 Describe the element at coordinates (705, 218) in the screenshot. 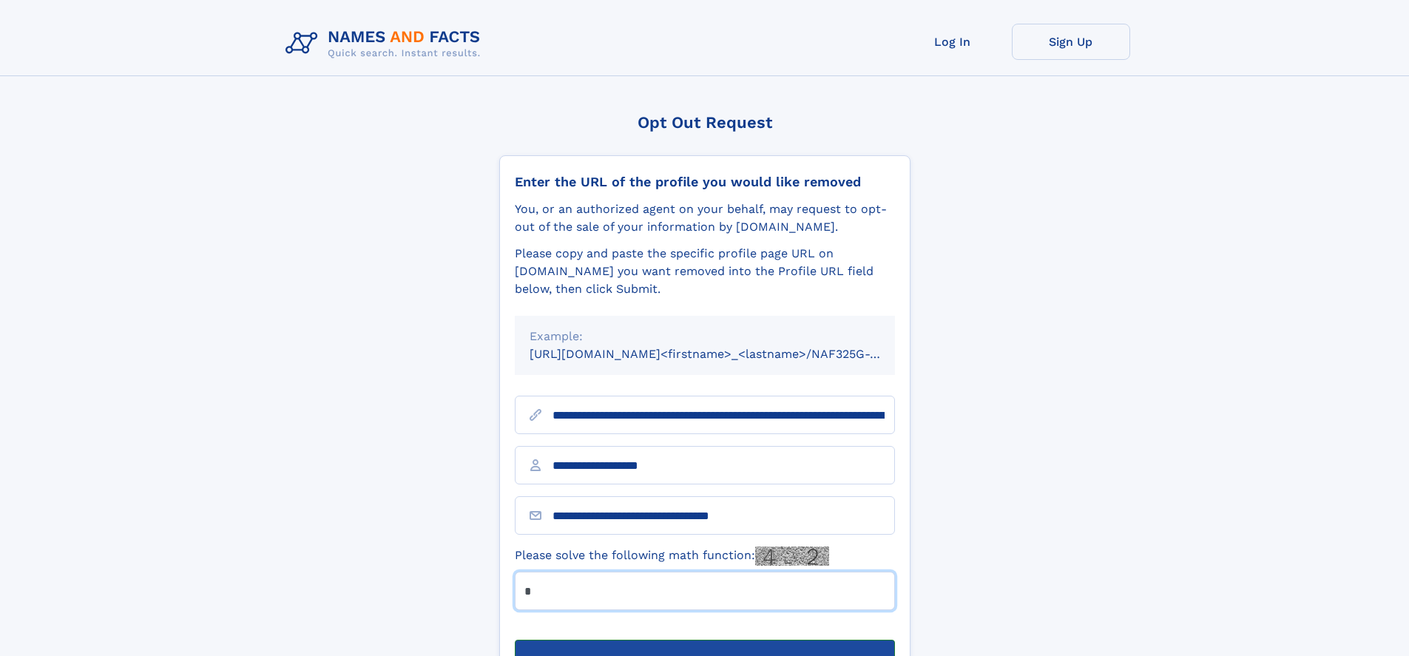

I see `div: You, or an authorized agent on your behalf, may request to opt-out of the sale of your informatio...` at that location.